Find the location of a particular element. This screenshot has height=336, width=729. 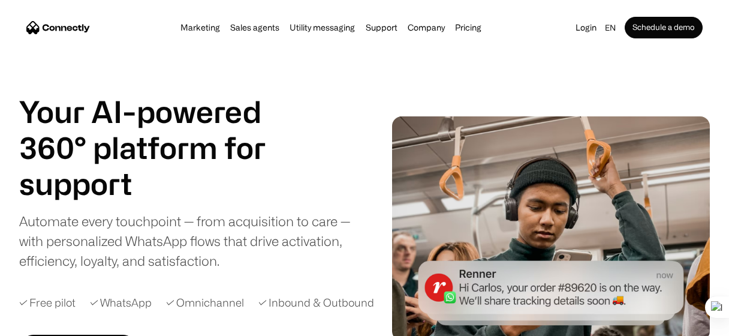

div: Company is located at coordinates (426, 28).